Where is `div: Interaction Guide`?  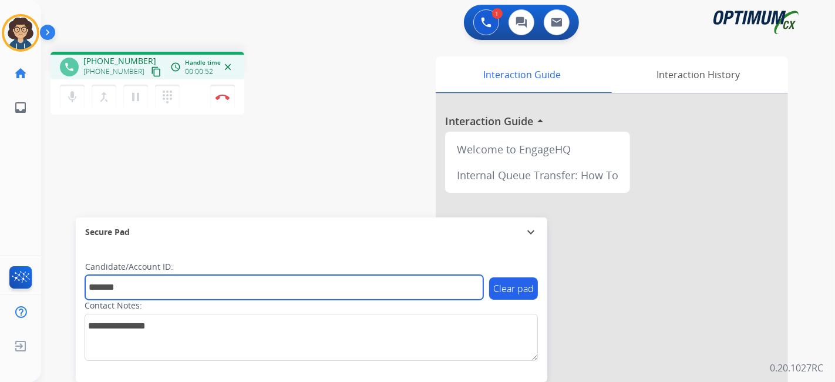 div: Interaction Guide is located at coordinates (522, 75).